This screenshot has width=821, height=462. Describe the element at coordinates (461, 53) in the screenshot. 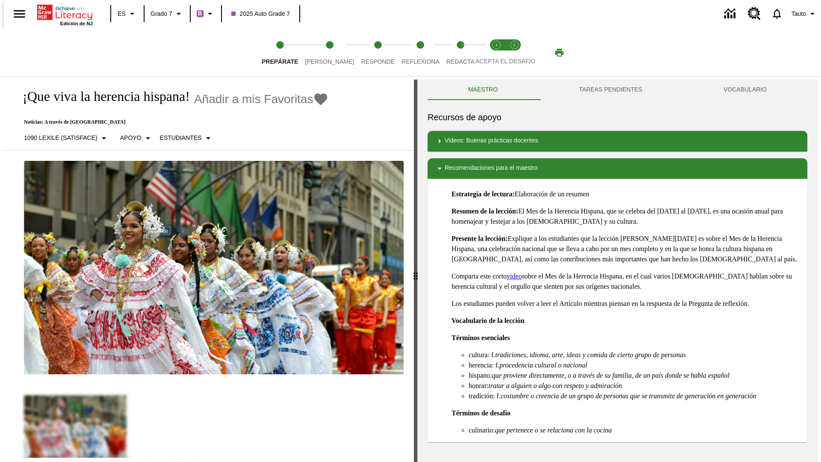

I see `button: Redacta step 5 of 5` at that location.